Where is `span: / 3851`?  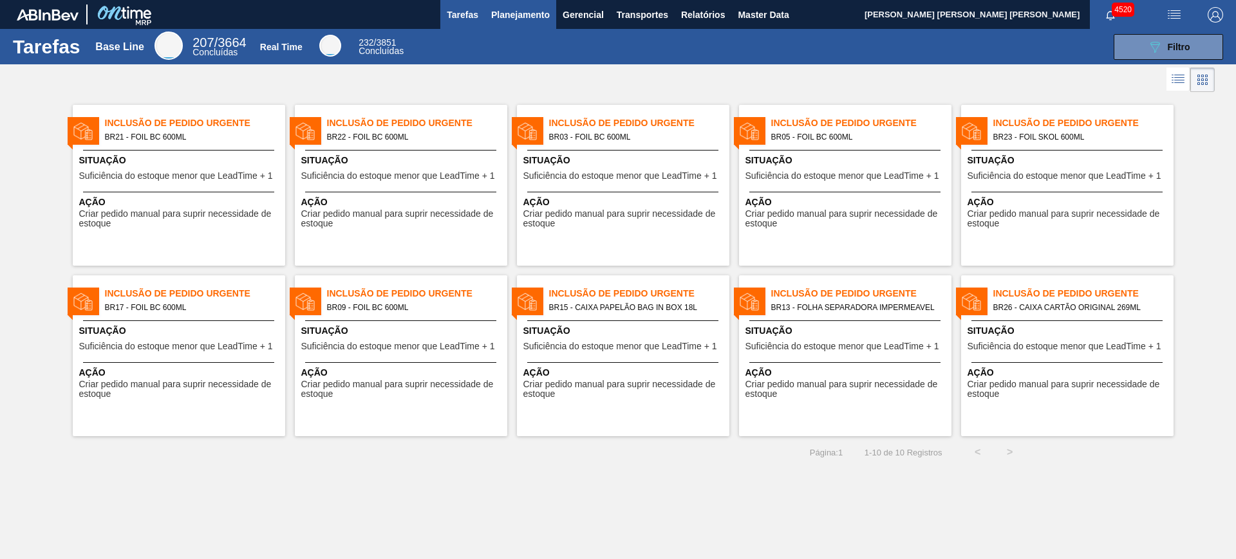 span: / 3851 is located at coordinates (377, 42).